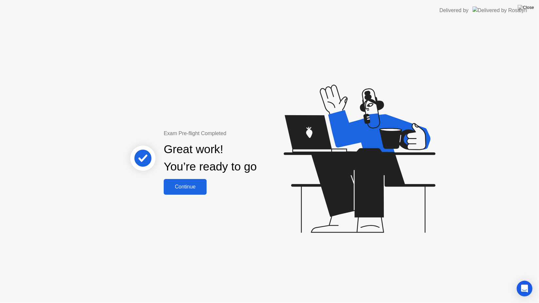  I want to click on div: Great work! You’re ready to go, so click(210, 158).